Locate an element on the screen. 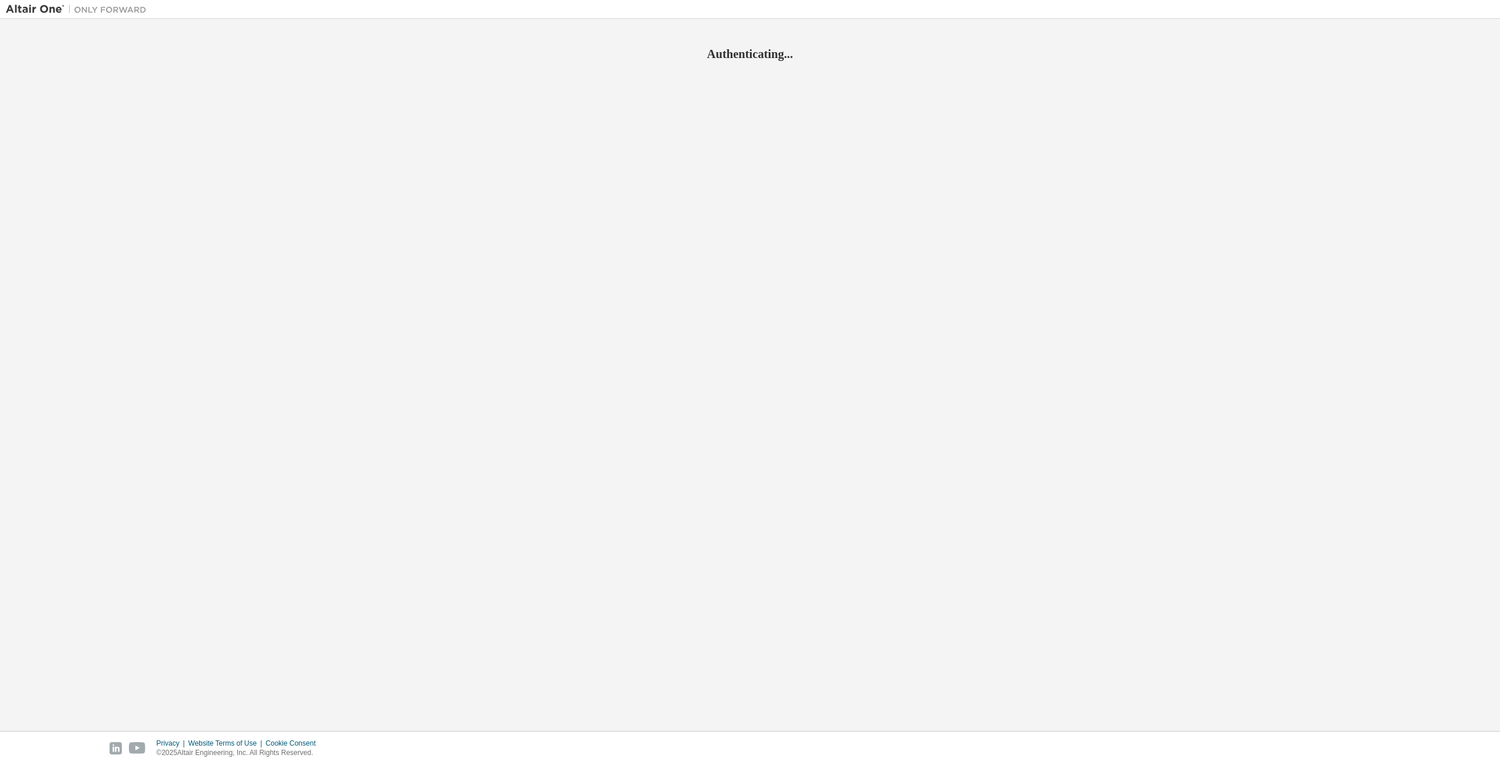  img: linkedin.svg is located at coordinates (115, 748).